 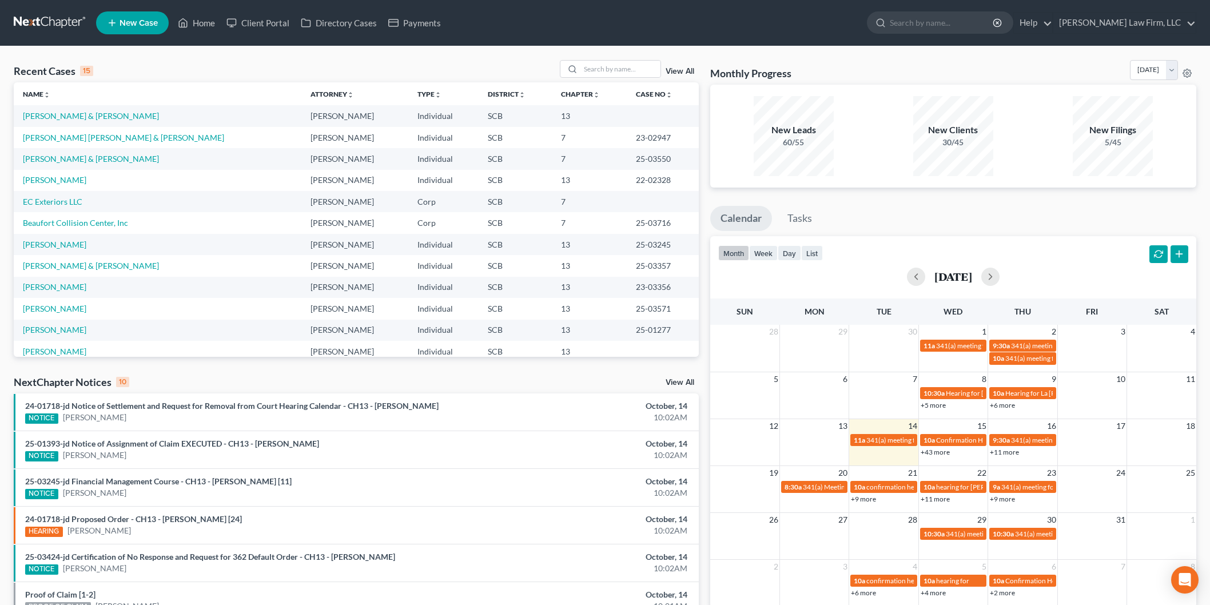 What do you see at coordinates (71, 382) in the screenshot?
I see `div: NextChapter Notices` at bounding box center [71, 382].